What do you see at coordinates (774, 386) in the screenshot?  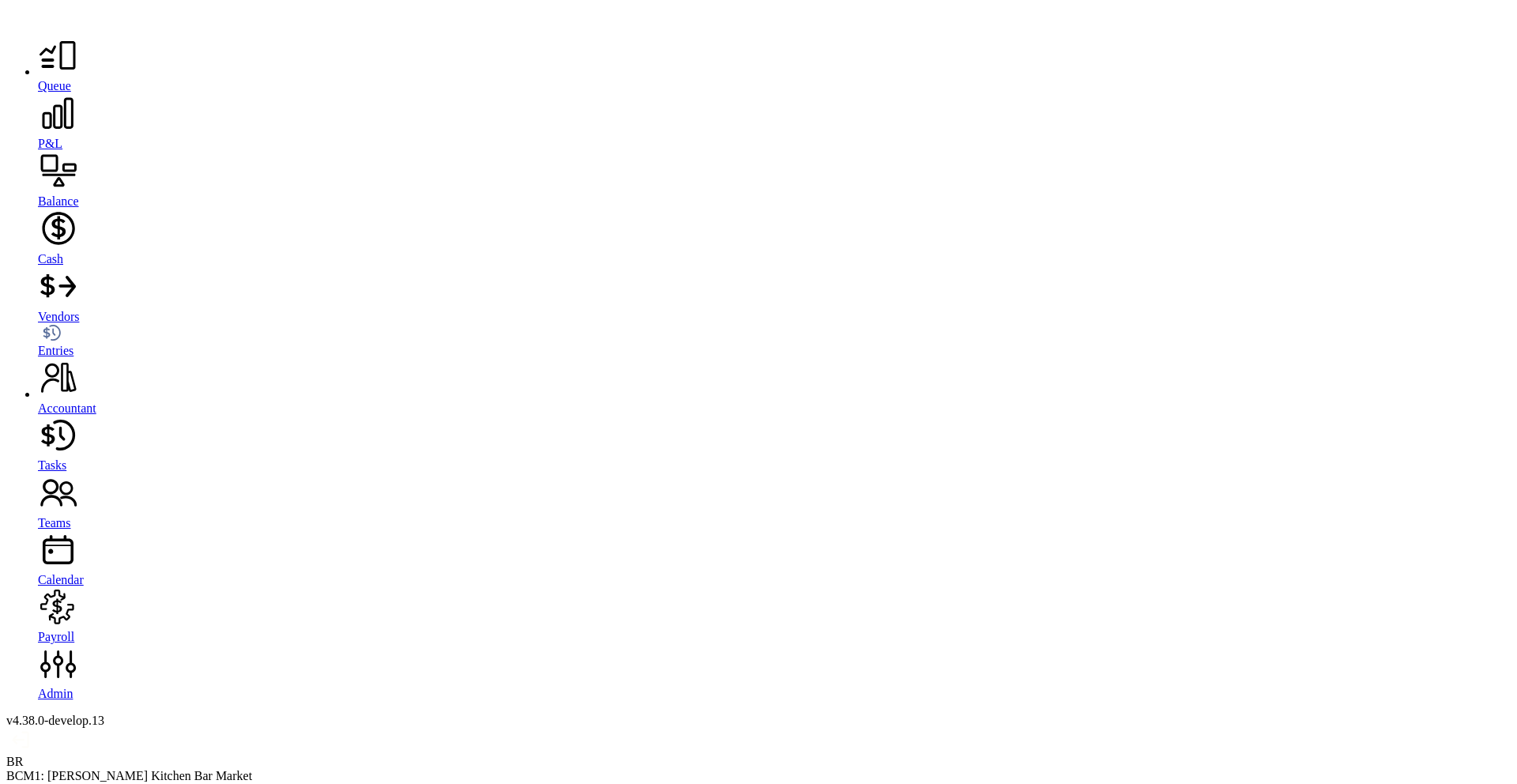 I see `a: Accountant` at bounding box center [774, 386].